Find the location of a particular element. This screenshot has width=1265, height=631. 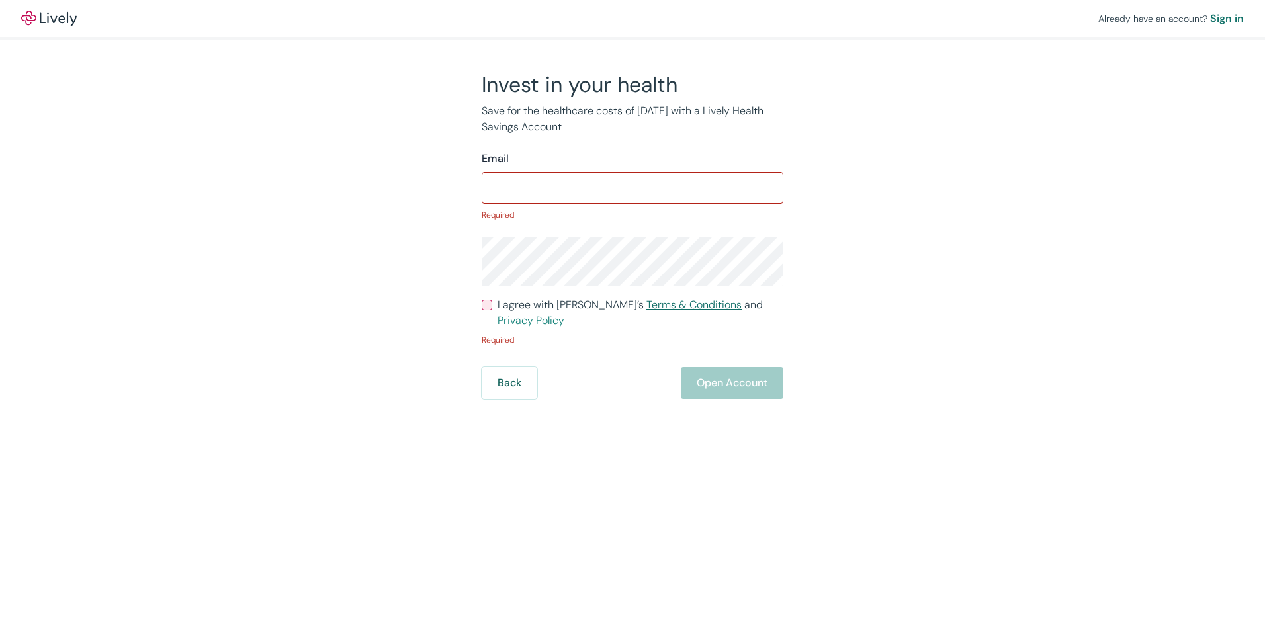

a: Sign in is located at coordinates (1227, 19).